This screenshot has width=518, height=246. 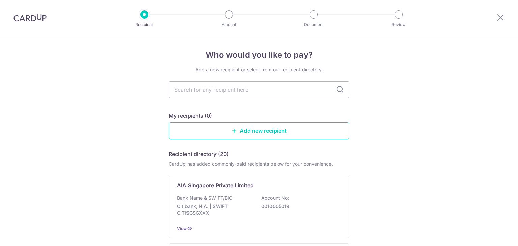 What do you see at coordinates (144, 25) in the screenshot?
I see `p: Recipient` at bounding box center [144, 25].